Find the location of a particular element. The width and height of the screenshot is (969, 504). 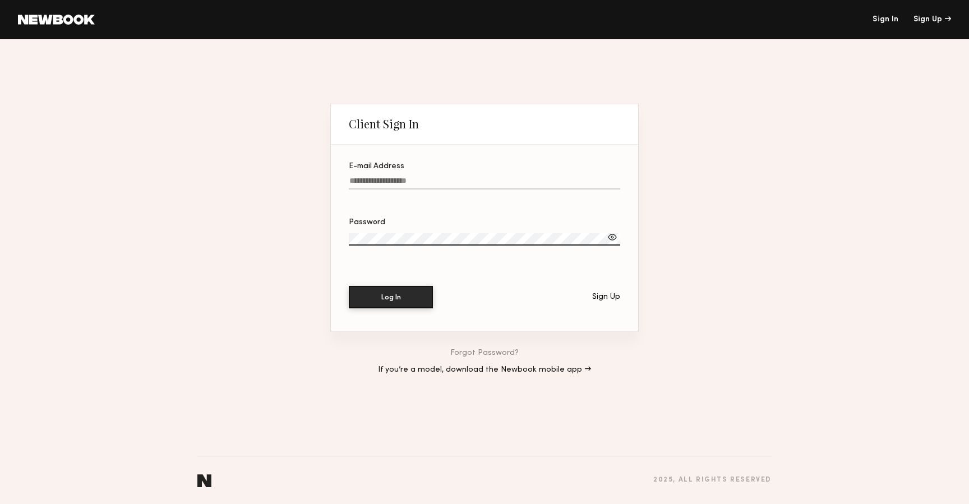

div: 2025 , all rights reserved is located at coordinates (712, 480).